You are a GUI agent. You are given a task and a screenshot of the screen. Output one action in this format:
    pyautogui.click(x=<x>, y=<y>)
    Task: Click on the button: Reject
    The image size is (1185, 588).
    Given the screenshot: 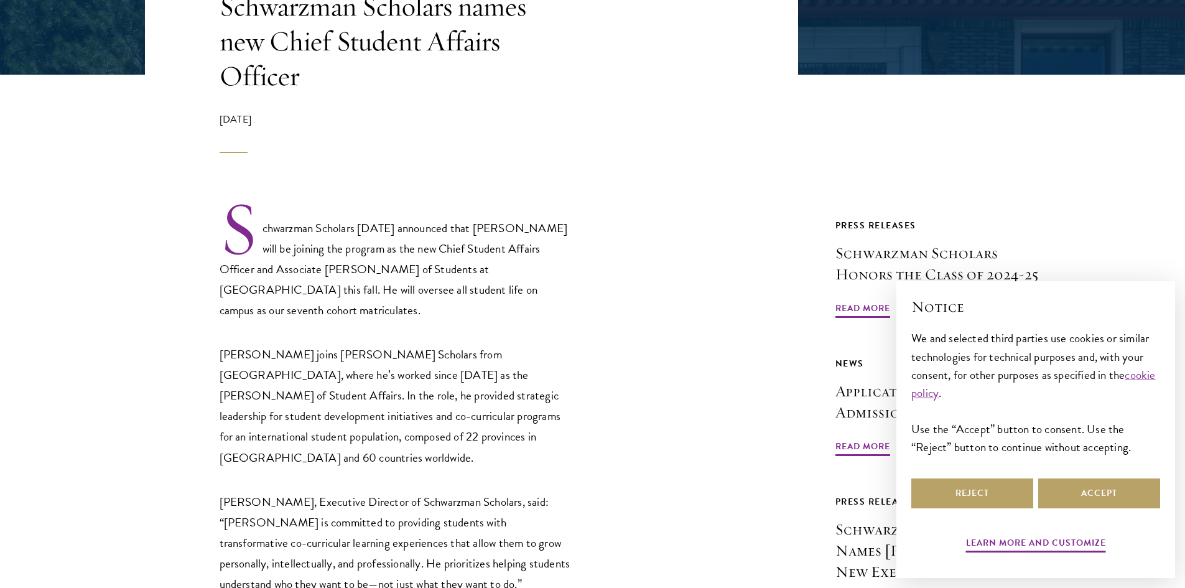 What is the action you would take?
    pyautogui.click(x=972, y=493)
    